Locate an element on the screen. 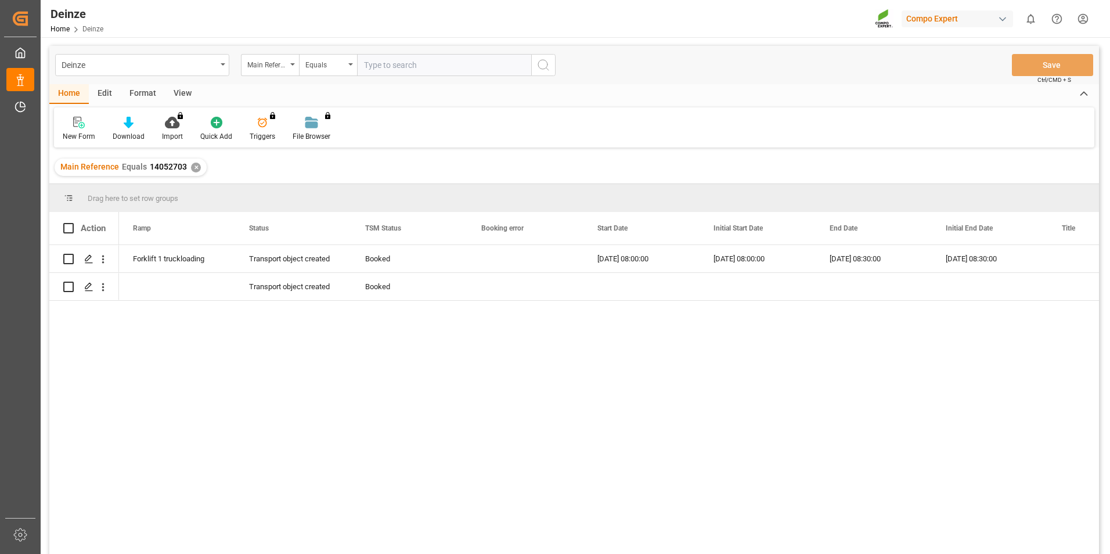 The width and height of the screenshot is (1110, 554). span: Ctrl/CMD + S is located at coordinates (1054, 80).